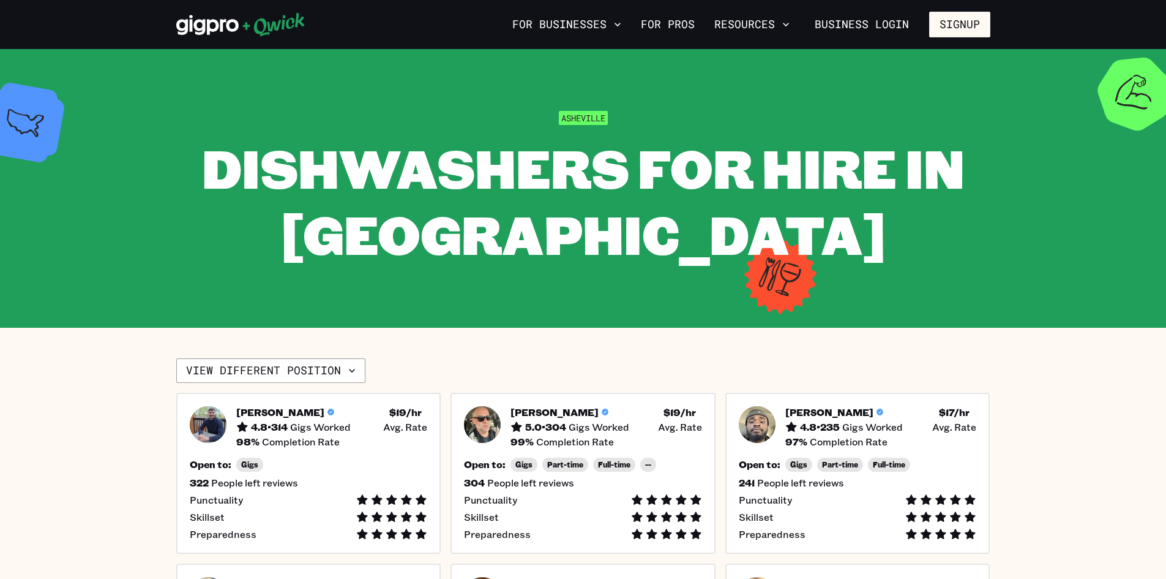 The image size is (1166, 579). I want to click on h5: 98 %, so click(248, 441).